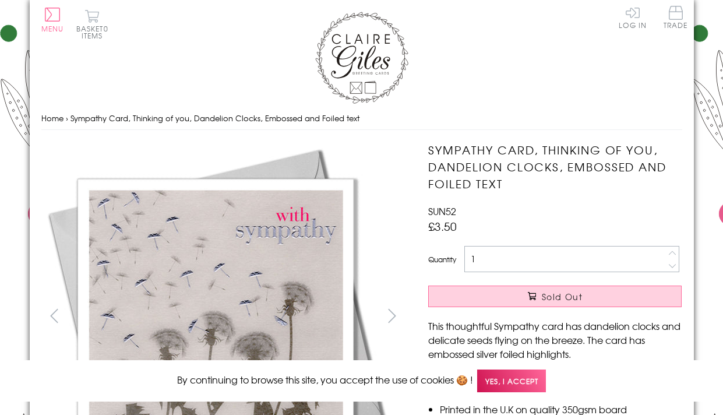 This screenshot has width=723, height=415. Describe the element at coordinates (554, 296) in the screenshot. I see `button: Sold Out` at that location.